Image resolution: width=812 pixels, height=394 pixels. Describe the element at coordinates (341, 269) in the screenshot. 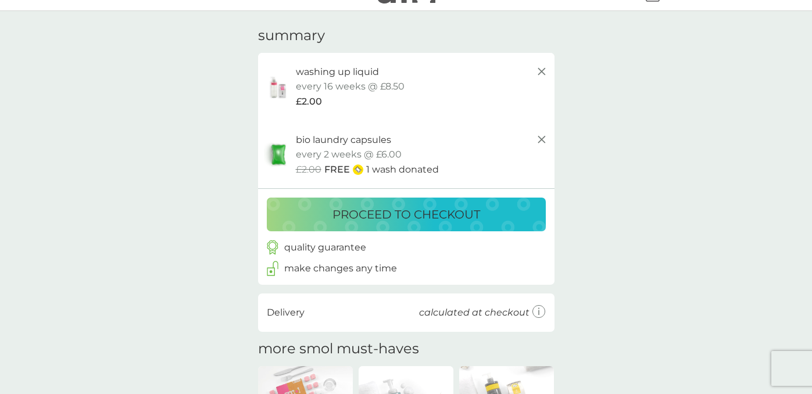

I see `p: make changes any time` at that location.